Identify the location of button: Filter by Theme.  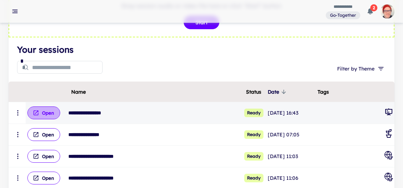
(360, 69).